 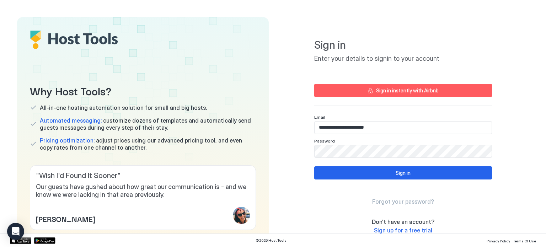 I want to click on div: App Store, so click(x=21, y=241).